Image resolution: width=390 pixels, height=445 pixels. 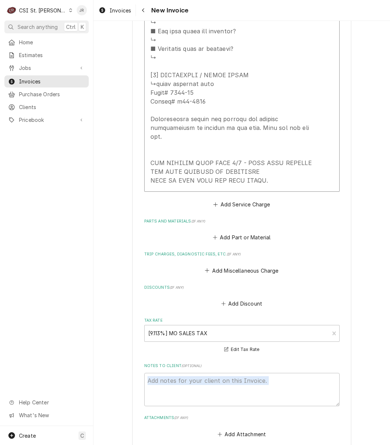 I want to click on span: Search anything, so click(x=38, y=27).